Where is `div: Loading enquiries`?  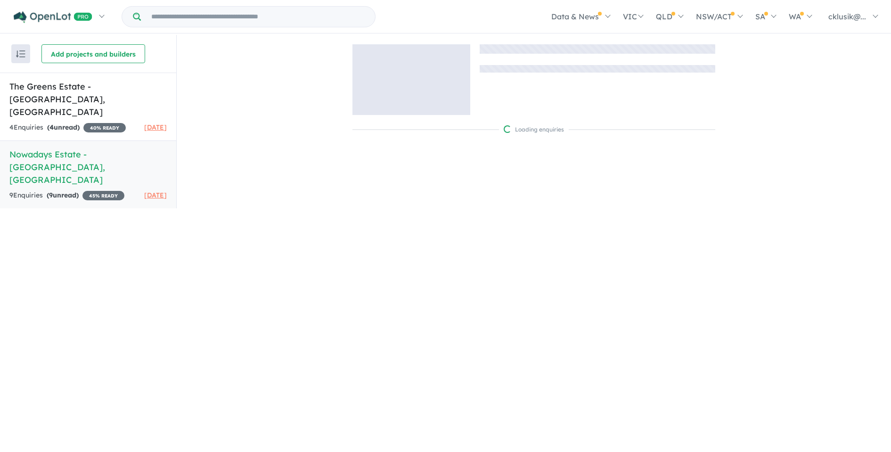
div: Loading enquiries is located at coordinates (534, 130).